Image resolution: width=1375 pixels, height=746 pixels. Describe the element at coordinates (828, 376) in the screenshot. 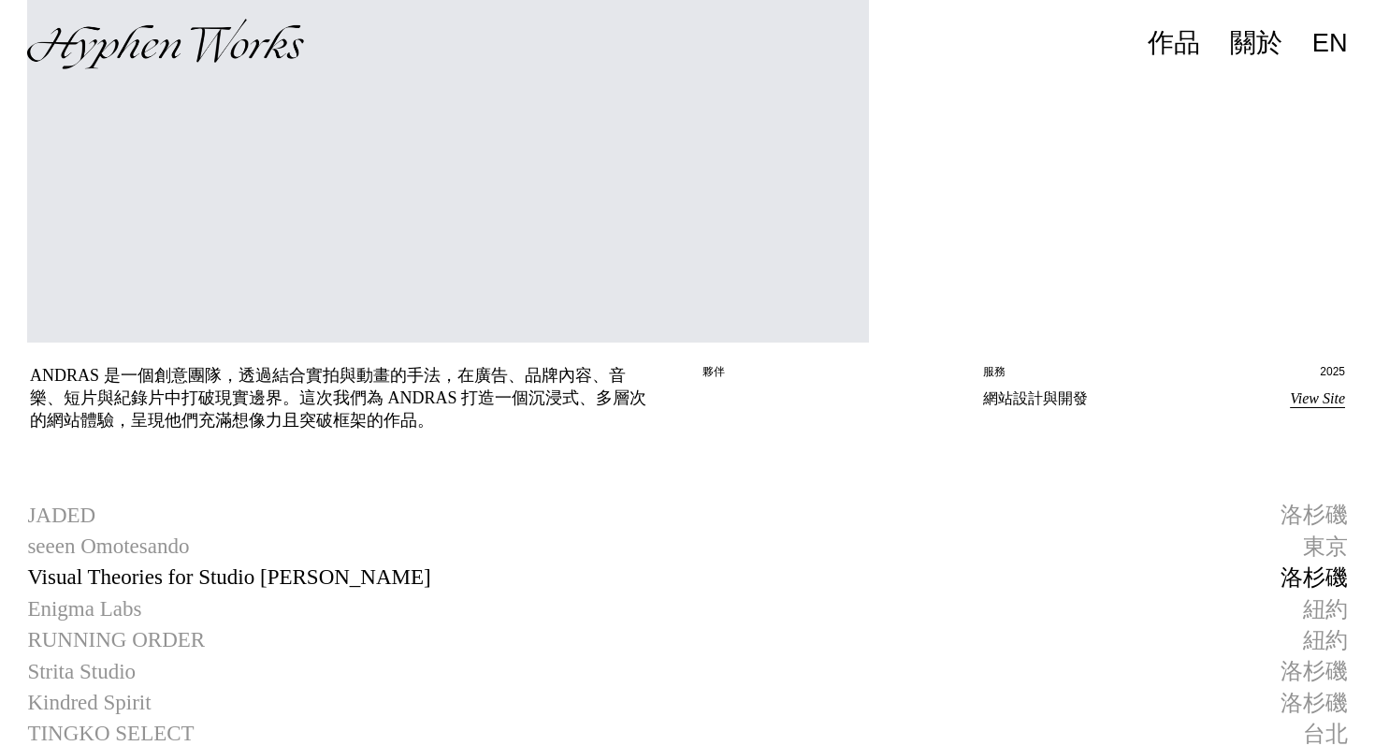

I see `p: 夥伴` at that location.